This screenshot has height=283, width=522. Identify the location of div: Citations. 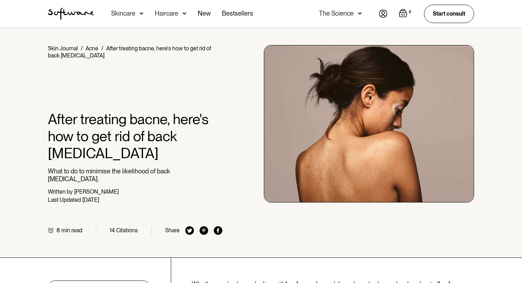
(127, 231).